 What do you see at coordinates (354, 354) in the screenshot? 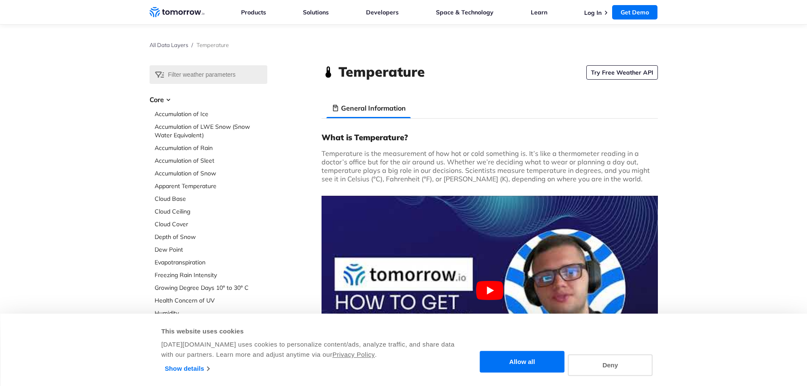
I see `a: Privacy Policy` at bounding box center [354, 354].